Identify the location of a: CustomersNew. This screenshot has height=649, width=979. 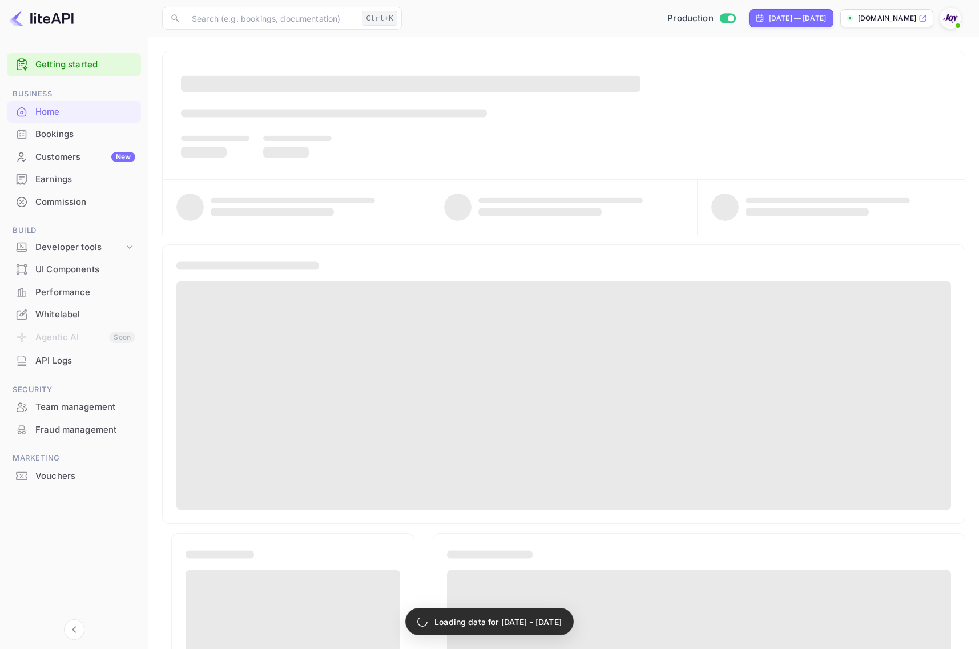
(74, 156).